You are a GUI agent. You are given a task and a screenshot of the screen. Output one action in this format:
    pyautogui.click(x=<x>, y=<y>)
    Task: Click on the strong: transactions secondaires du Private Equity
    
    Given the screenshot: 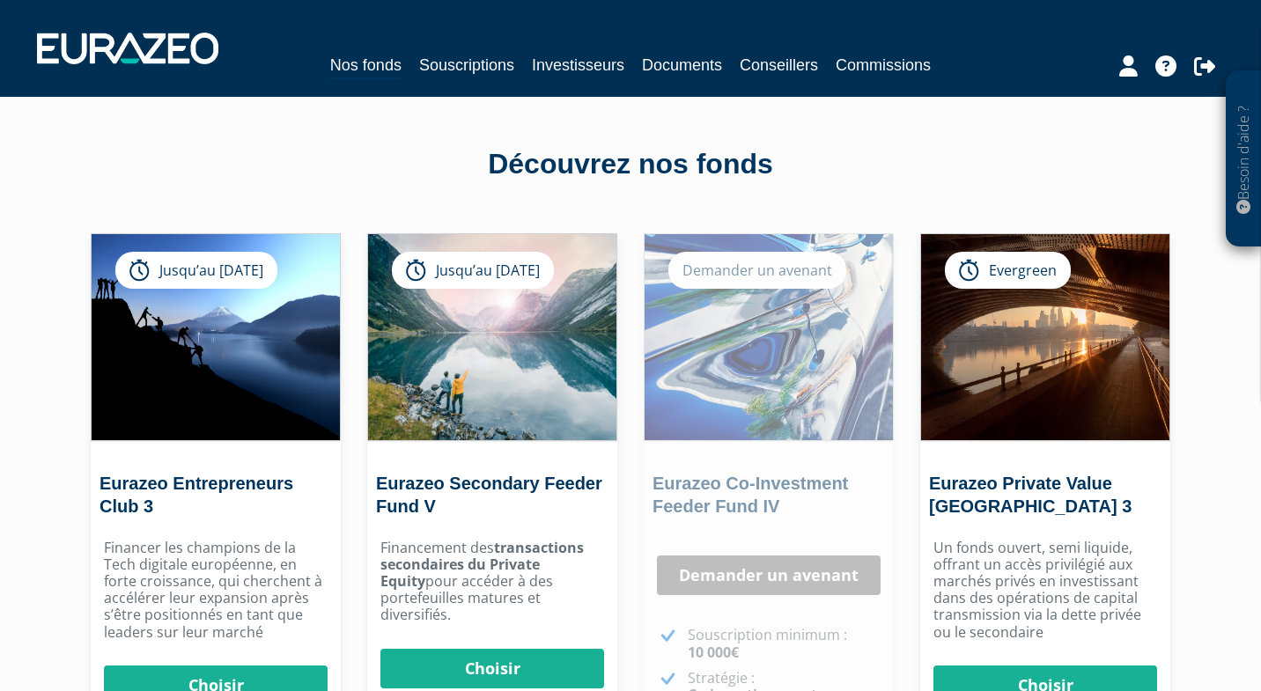 What is the action you would take?
    pyautogui.click(x=482, y=565)
    